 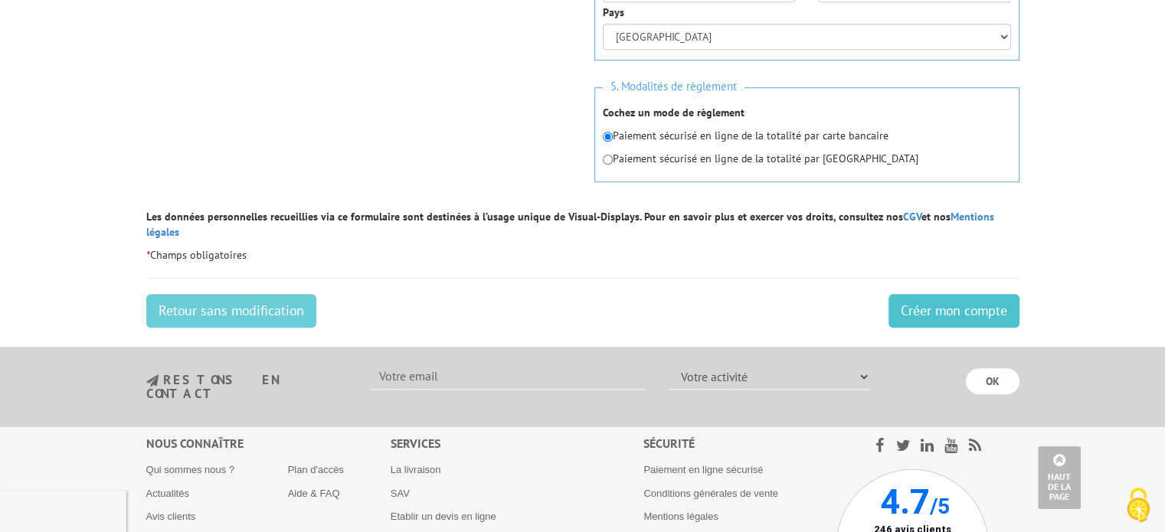 What do you see at coordinates (614, 12) in the screenshot?
I see `label: Pays` at bounding box center [614, 12].